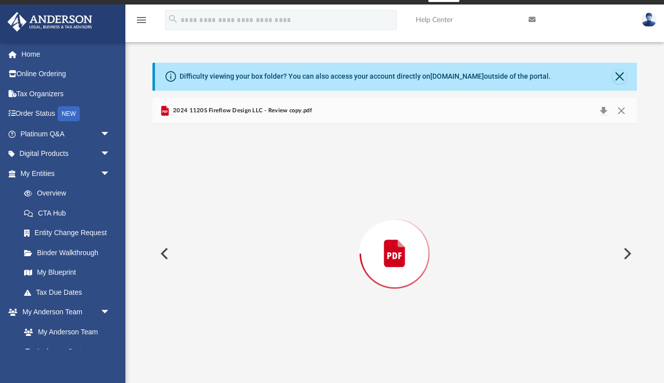  Describe the element at coordinates (66, 174) in the screenshot. I see `a: My Entitiesarrow_drop_down` at that location.